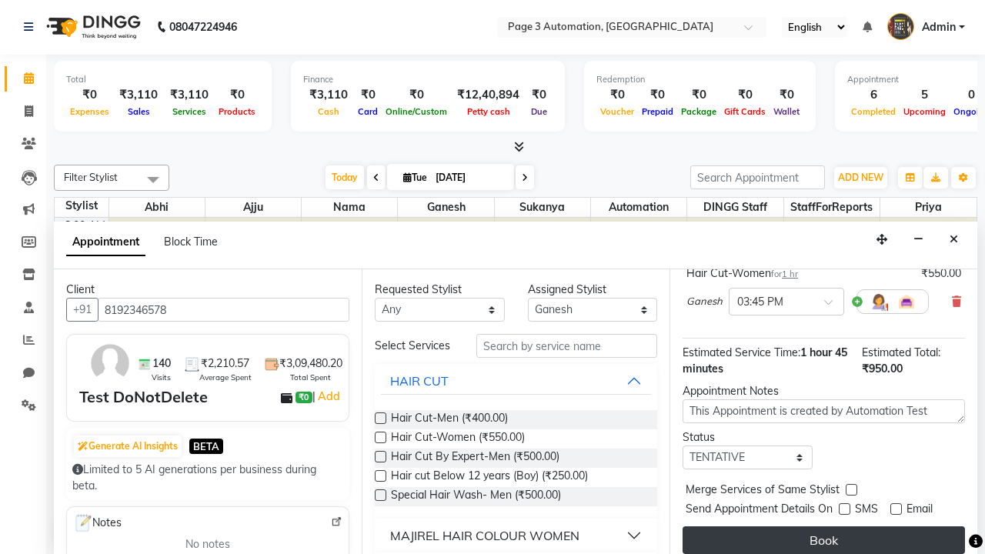 The height and width of the screenshot is (554, 985). Describe the element at coordinates (85, 226) in the screenshot. I see `div: 8:00 AM` at that location.